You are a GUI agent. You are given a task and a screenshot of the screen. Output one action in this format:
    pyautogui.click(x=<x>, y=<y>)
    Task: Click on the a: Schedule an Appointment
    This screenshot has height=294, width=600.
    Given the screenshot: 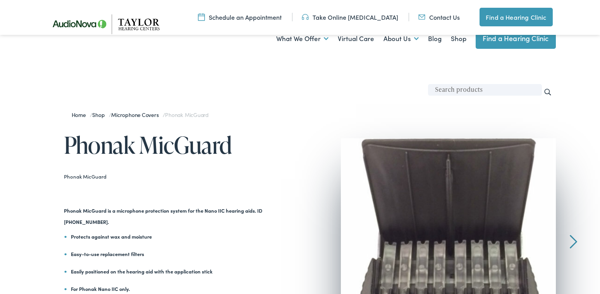 What is the action you would take?
    pyautogui.click(x=240, y=17)
    